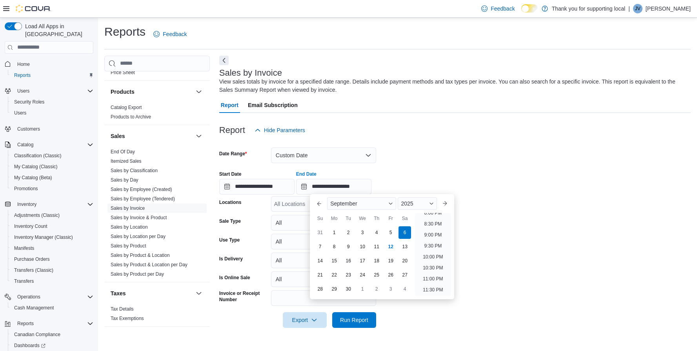  What do you see at coordinates (433, 235) in the screenshot?
I see `li: 9:00 PM` at bounding box center [433, 235].